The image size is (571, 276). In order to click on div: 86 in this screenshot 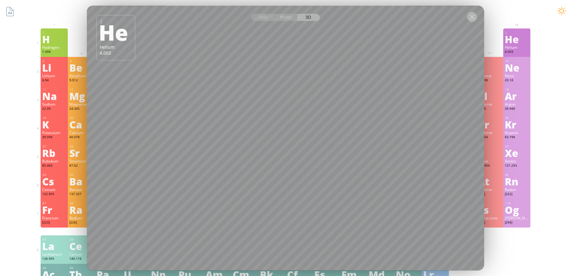, I will do `click(517, 175)`.